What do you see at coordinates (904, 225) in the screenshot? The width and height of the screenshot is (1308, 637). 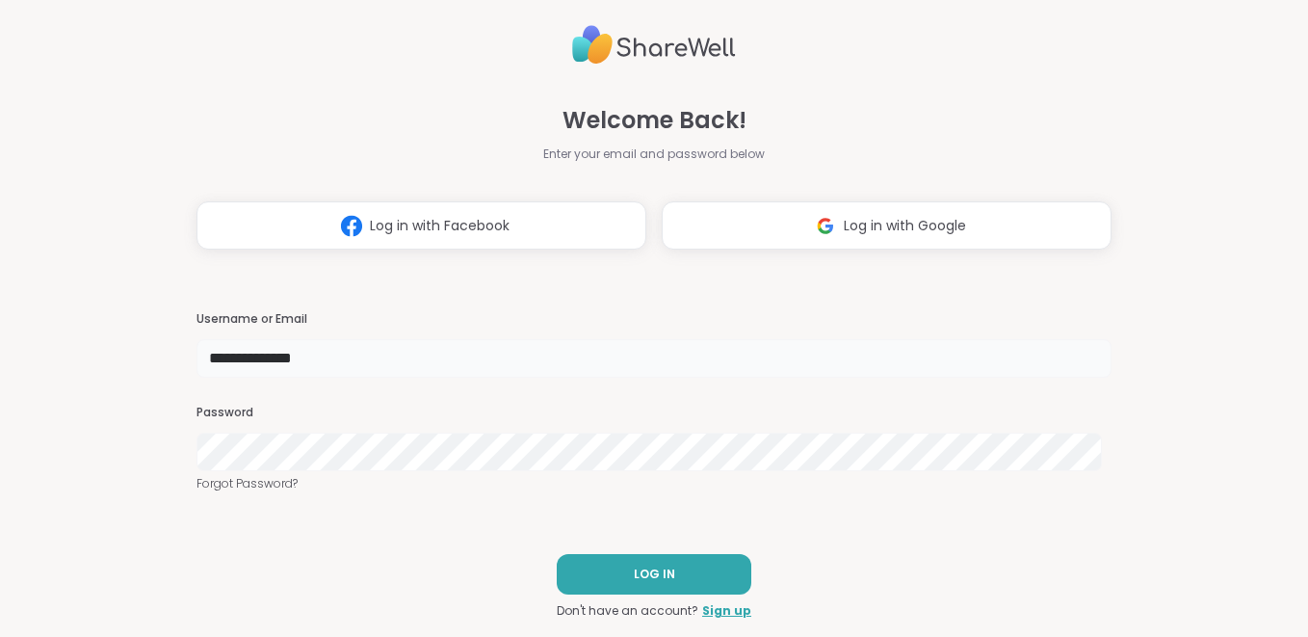 I see `span: Log in with Google` at bounding box center [904, 225].